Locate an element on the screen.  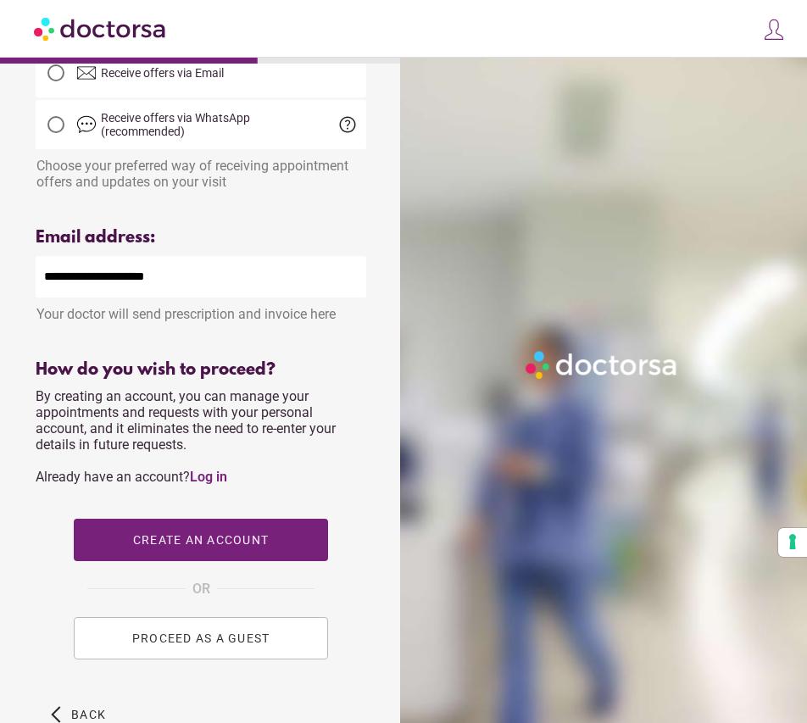
span: Back is located at coordinates (88, 715).